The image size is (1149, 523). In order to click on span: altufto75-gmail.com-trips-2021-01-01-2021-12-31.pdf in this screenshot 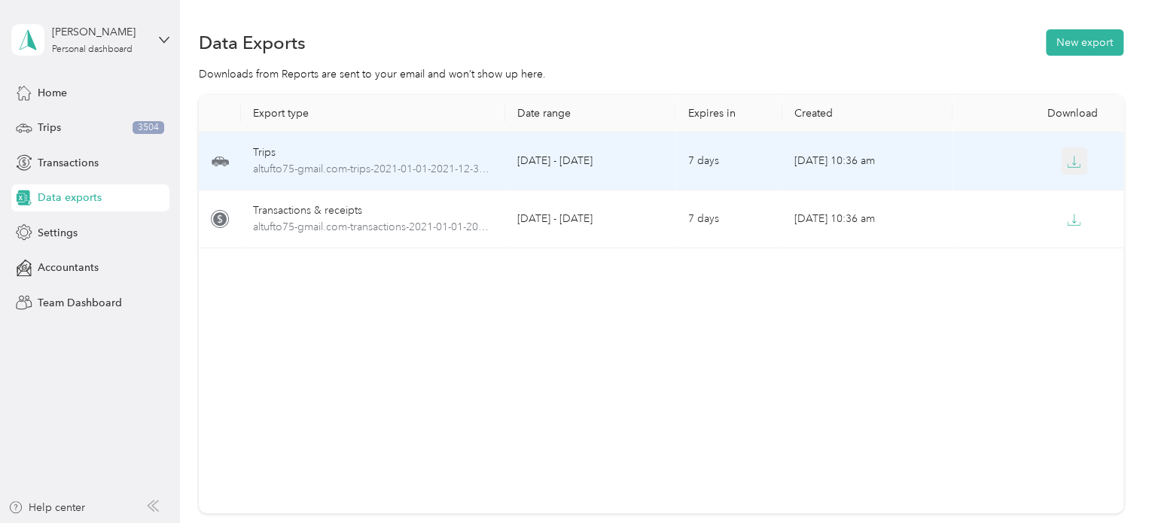, I will do `click(373, 169)`.